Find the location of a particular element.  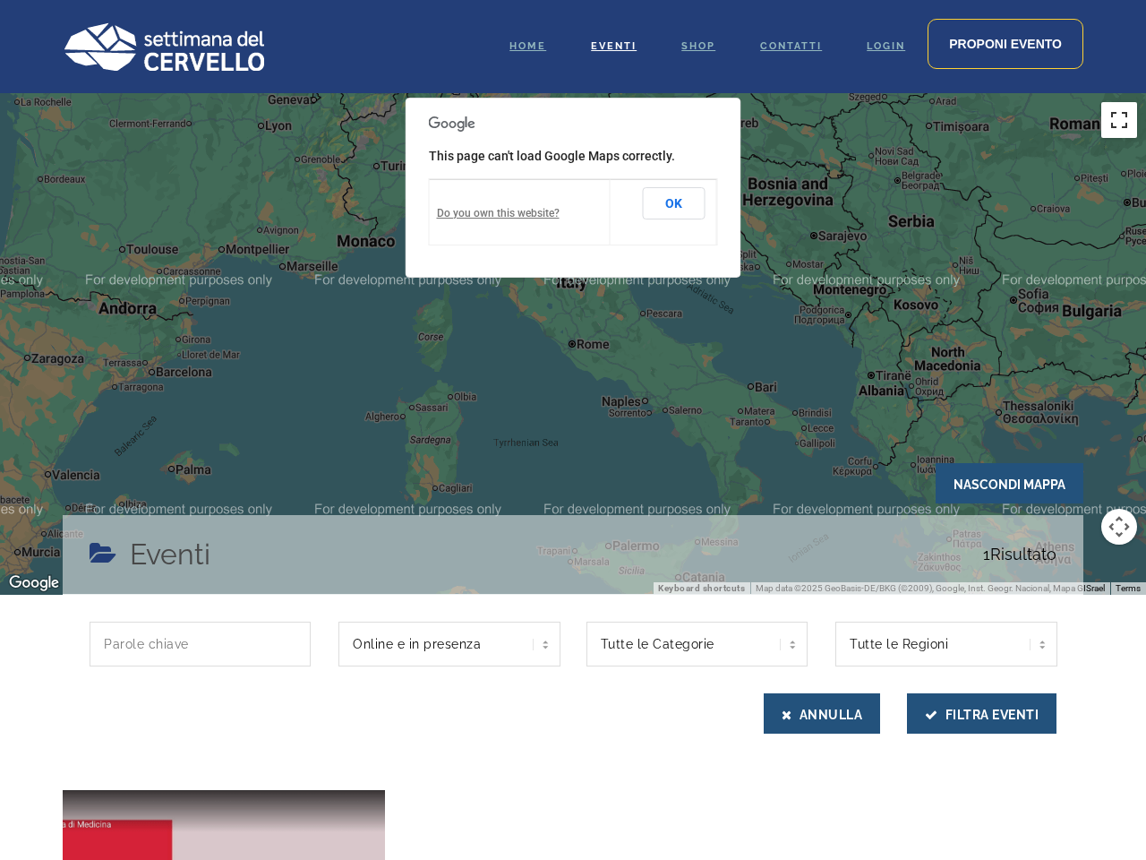

a: Proponi evento is located at coordinates (1005, 44).